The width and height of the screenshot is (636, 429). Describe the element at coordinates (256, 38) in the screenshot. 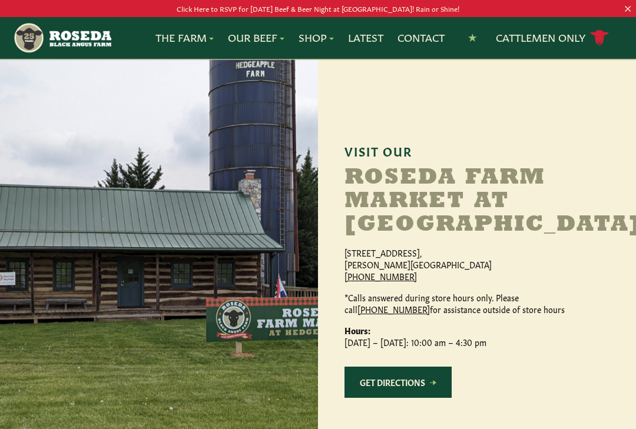

I see `a: Our Beef` at that location.